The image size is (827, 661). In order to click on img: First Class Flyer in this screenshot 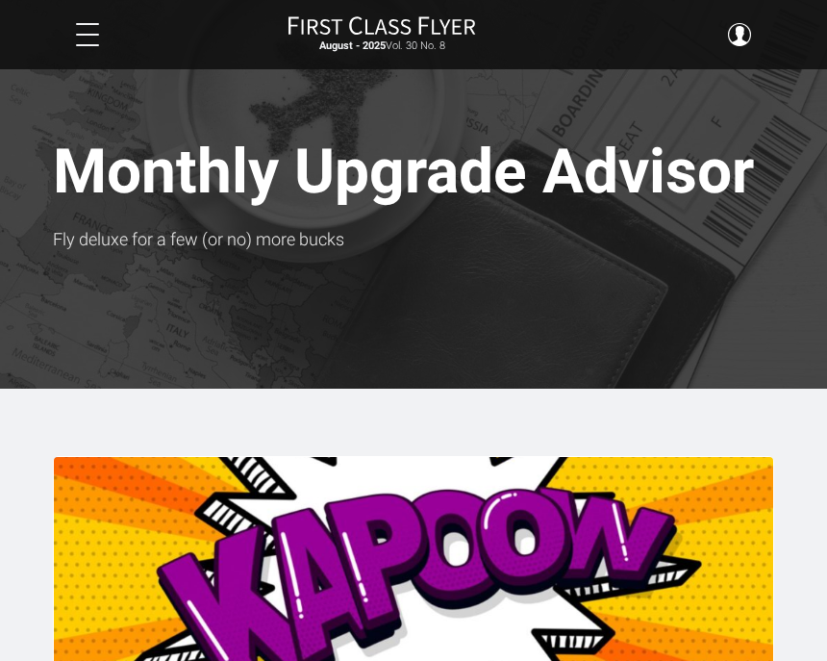, I will do `click(382, 25)`.